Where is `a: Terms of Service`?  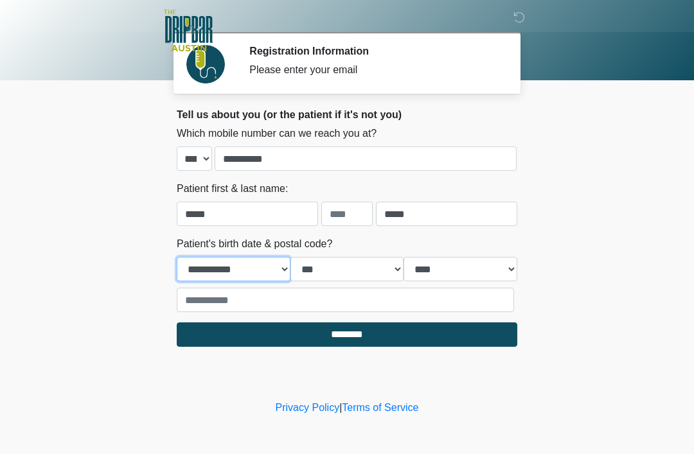 a: Terms of Service is located at coordinates (380, 407).